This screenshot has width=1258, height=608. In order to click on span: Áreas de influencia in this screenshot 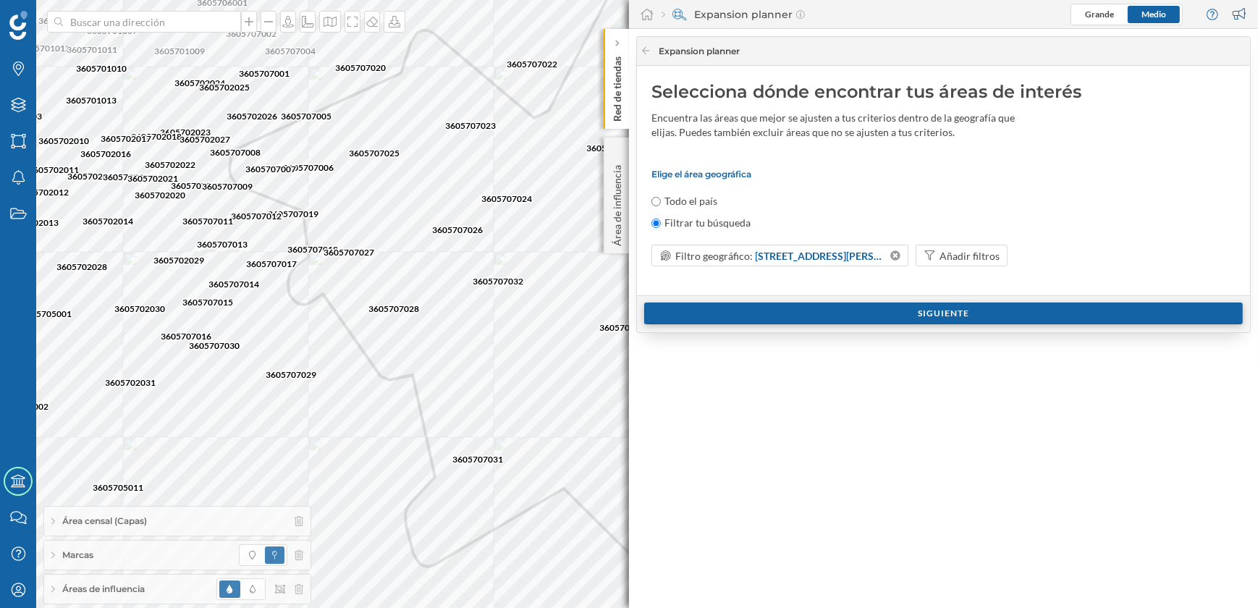, I will do `click(104, 589)`.